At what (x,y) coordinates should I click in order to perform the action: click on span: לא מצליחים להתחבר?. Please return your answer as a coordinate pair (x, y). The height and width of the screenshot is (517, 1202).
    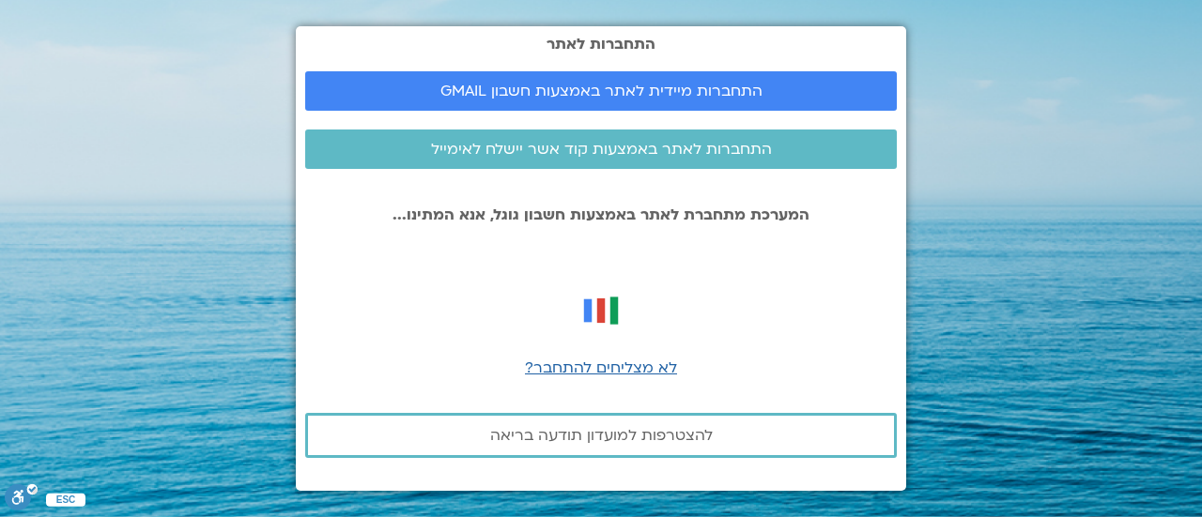
    Looking at the image, I should click on (601, 368).